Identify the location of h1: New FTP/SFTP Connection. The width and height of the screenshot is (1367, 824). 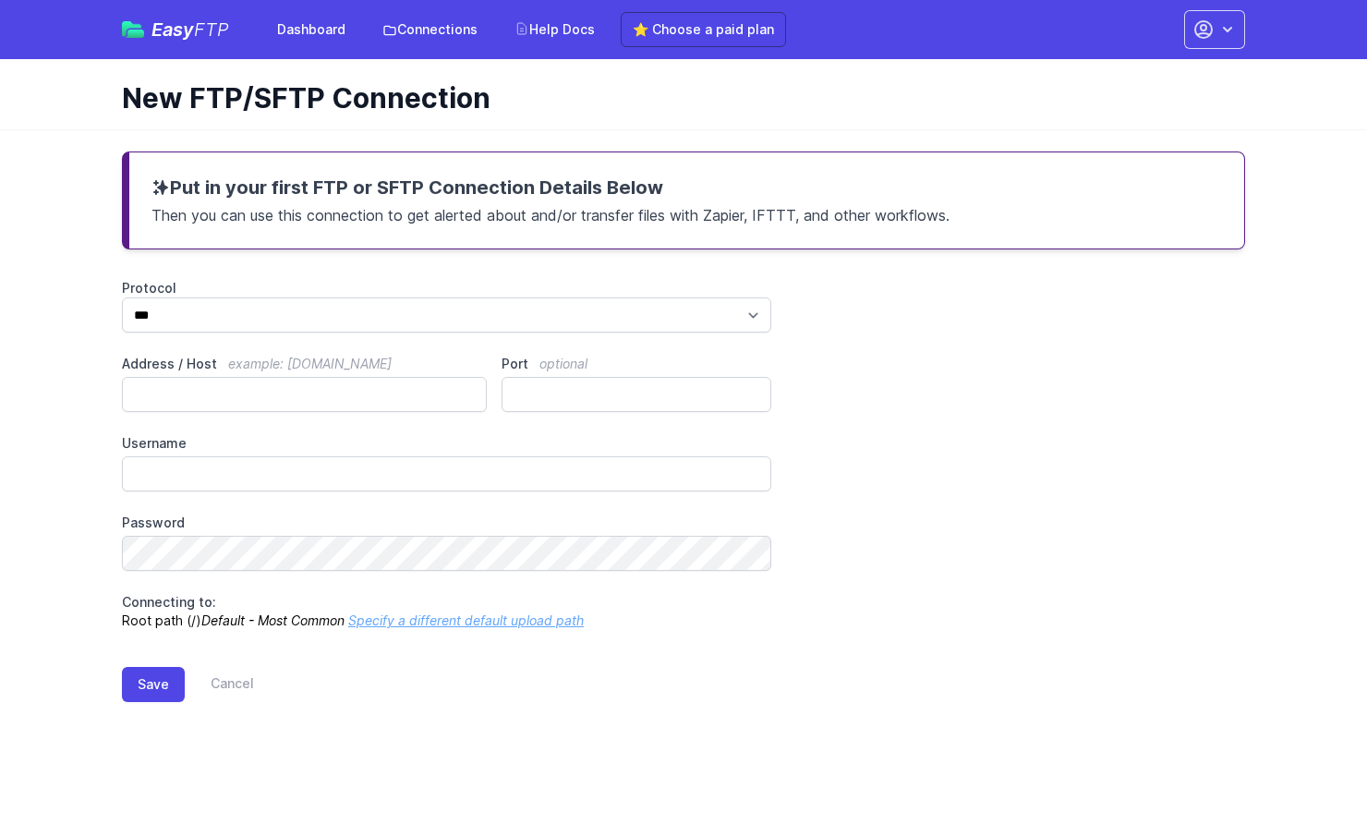
(676, 98).